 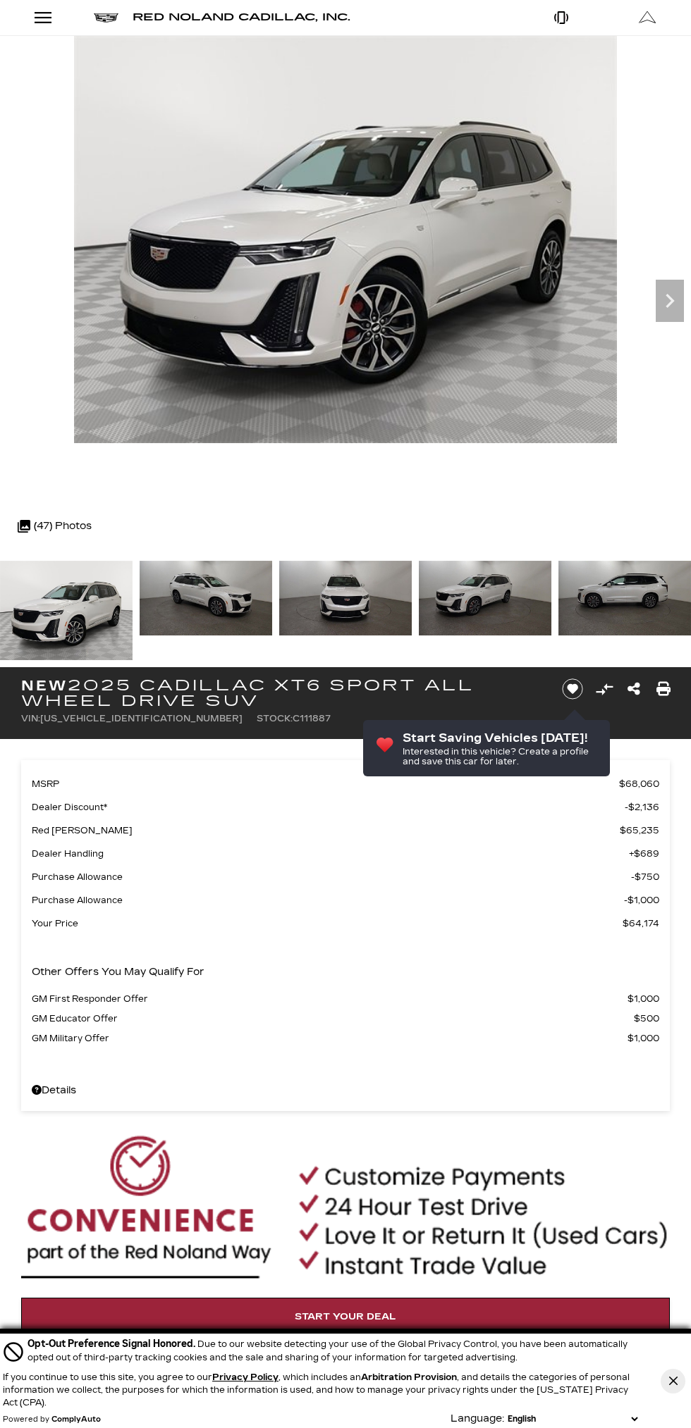 What do you see at coordinates (118, 972) in the screenshot?
I see `p: Other Offers You May Qualify For` at bounding box center [118, 972].